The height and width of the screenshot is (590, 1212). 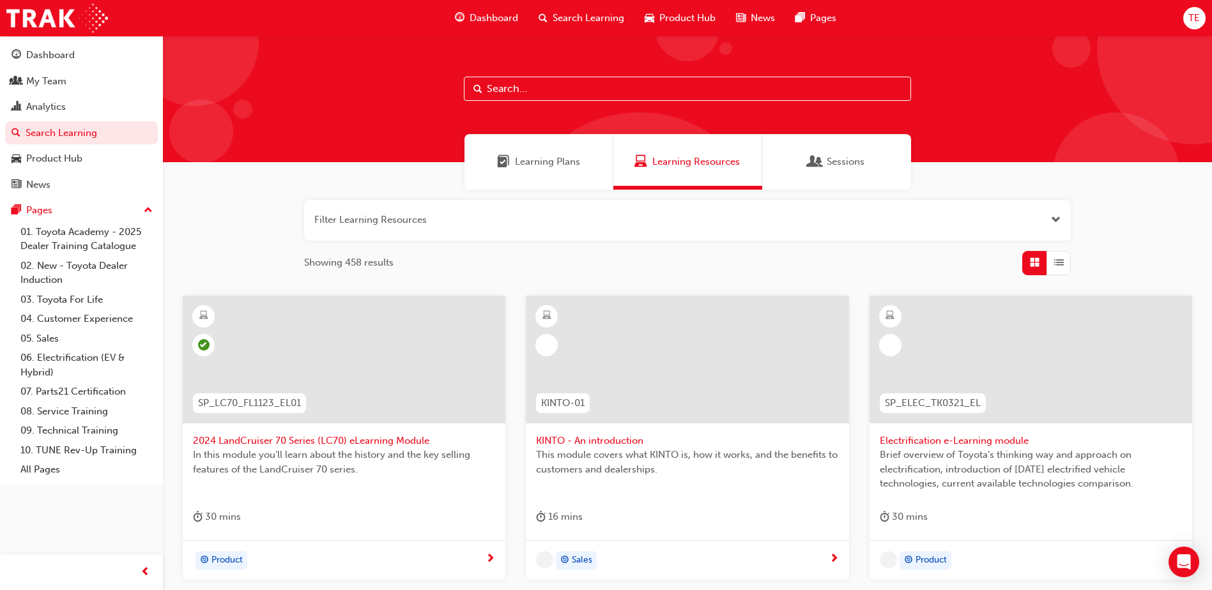 I want to click on a: guage-iconDashboard, so click(x=486, y=18).